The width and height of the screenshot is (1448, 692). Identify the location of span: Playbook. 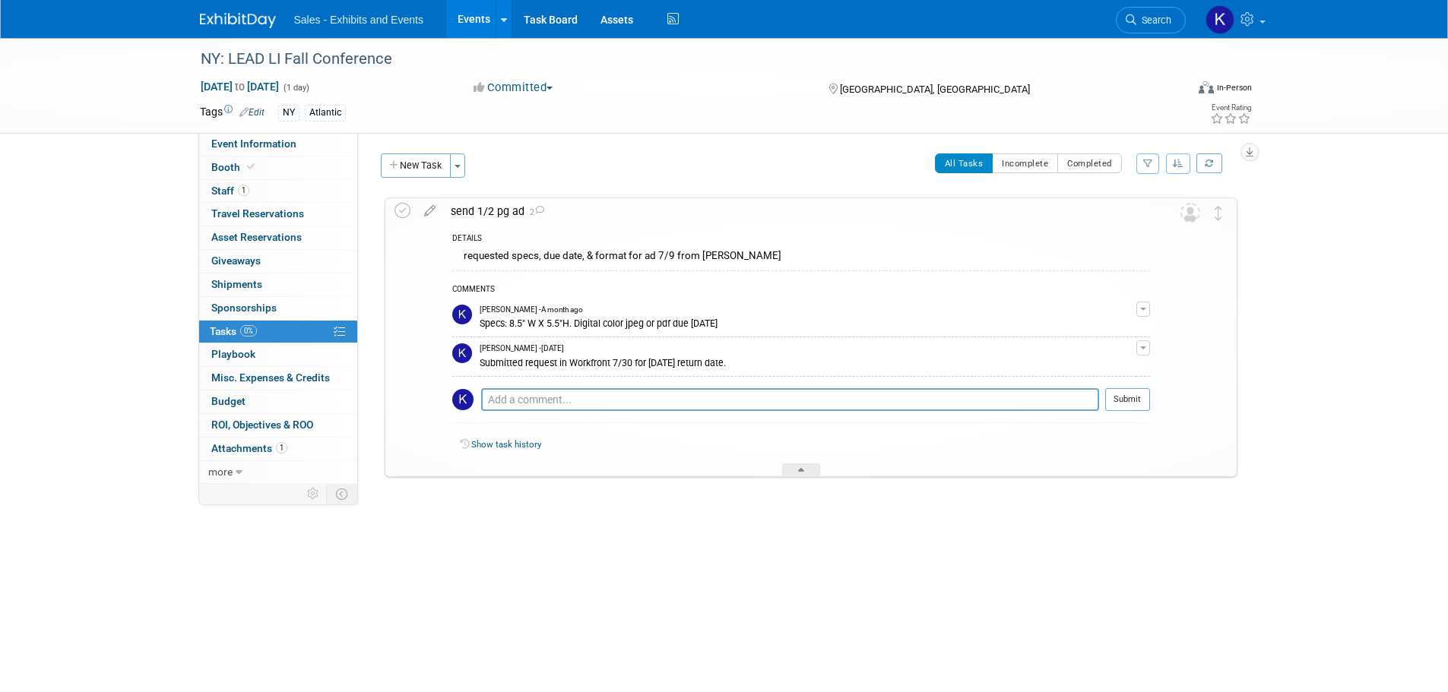
(233, 354).